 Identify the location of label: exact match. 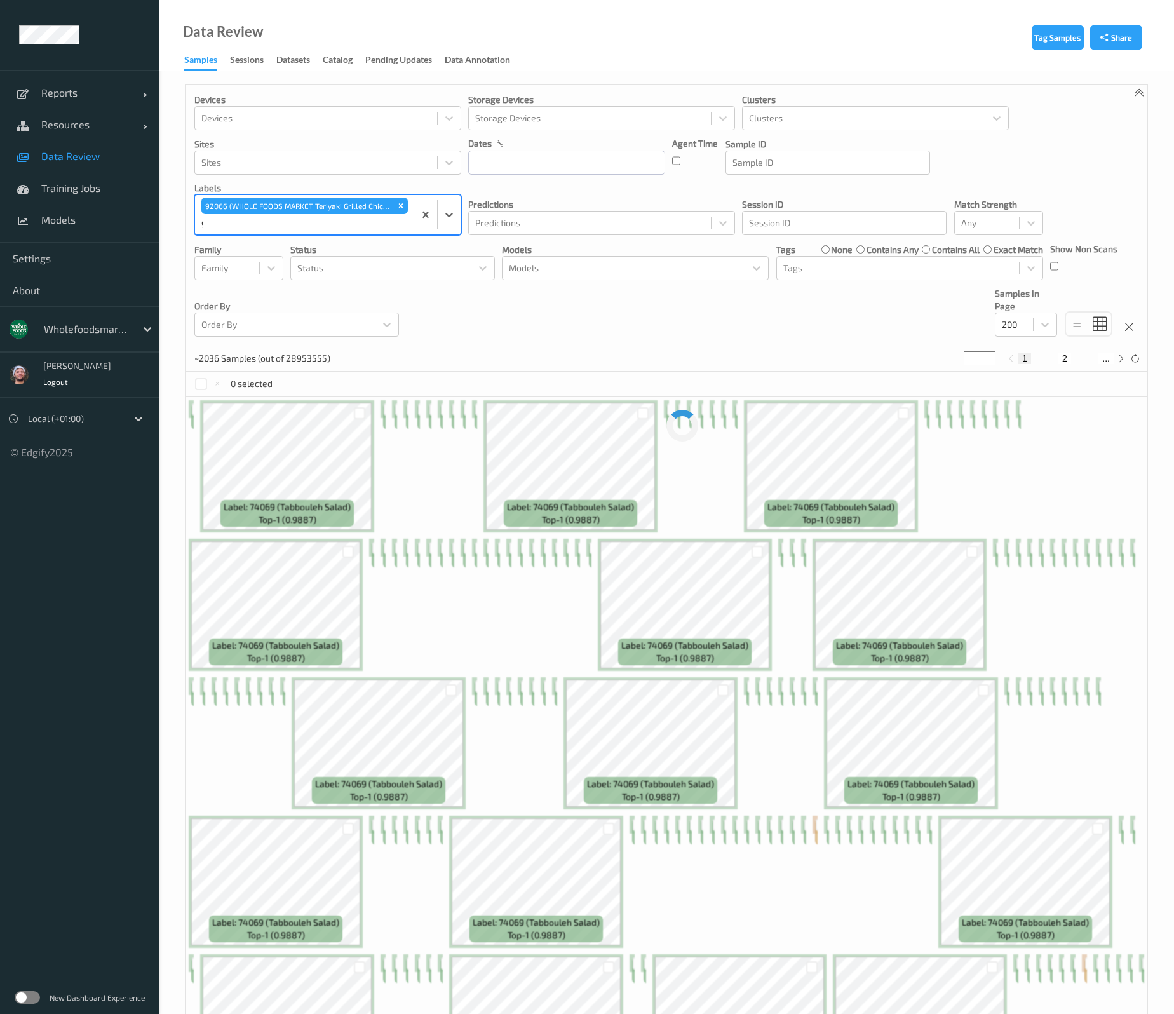
(1018, 250).